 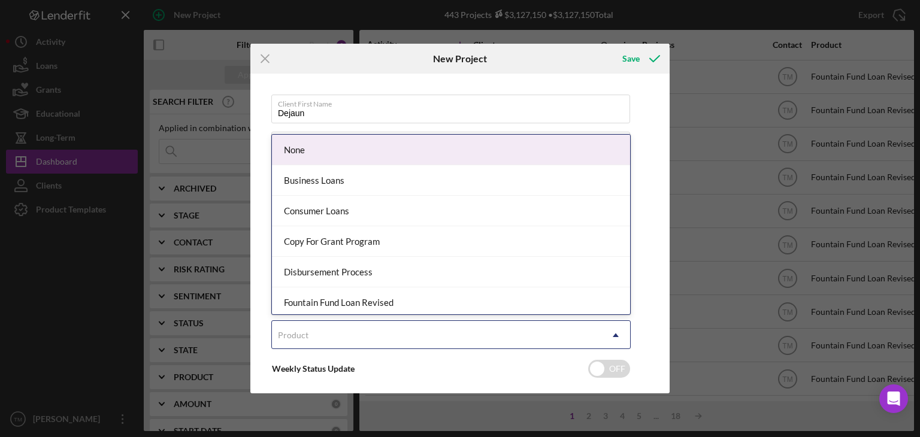 What do you see at coordinates (451, 150) in the screenshot?
I see `div: None` at bounding box center [451, 150].